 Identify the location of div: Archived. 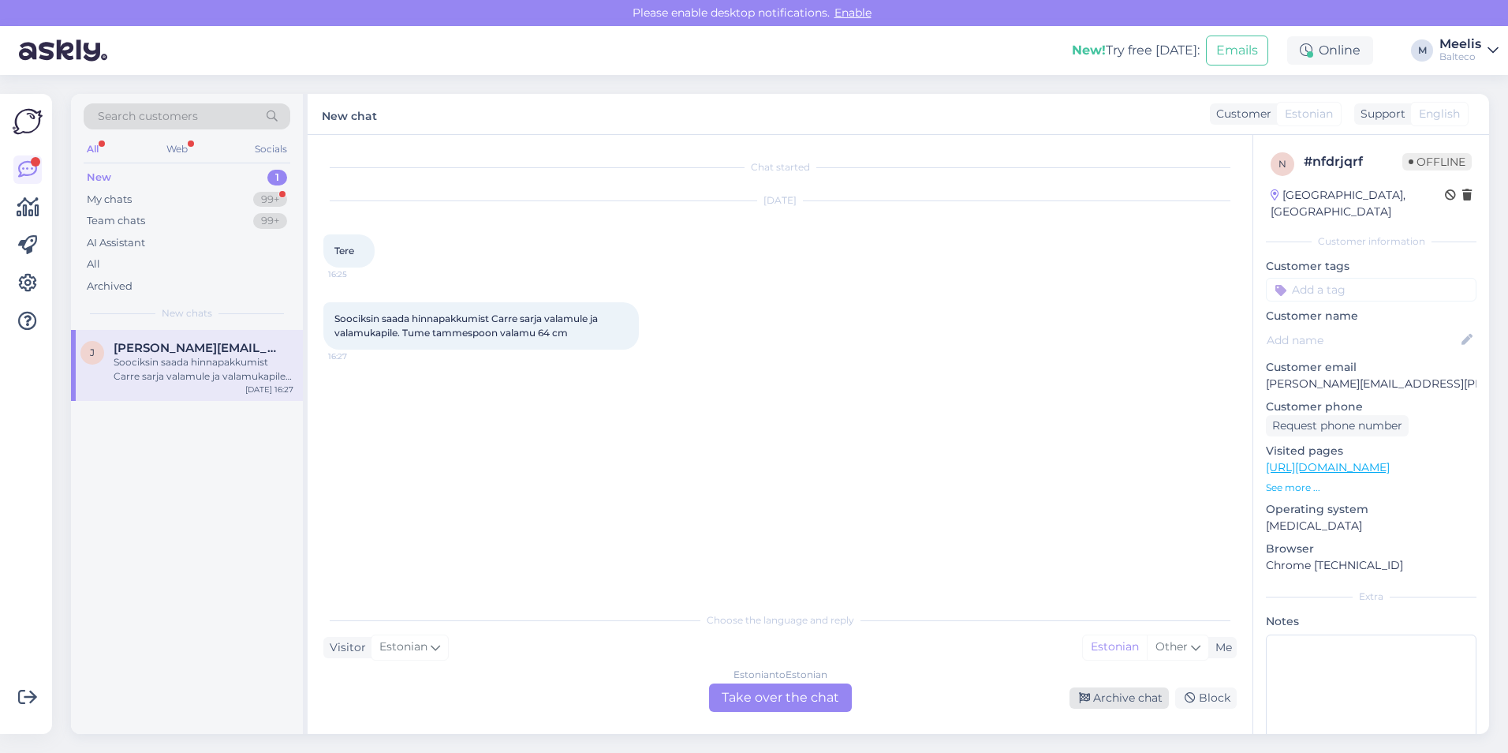
(110, 286).